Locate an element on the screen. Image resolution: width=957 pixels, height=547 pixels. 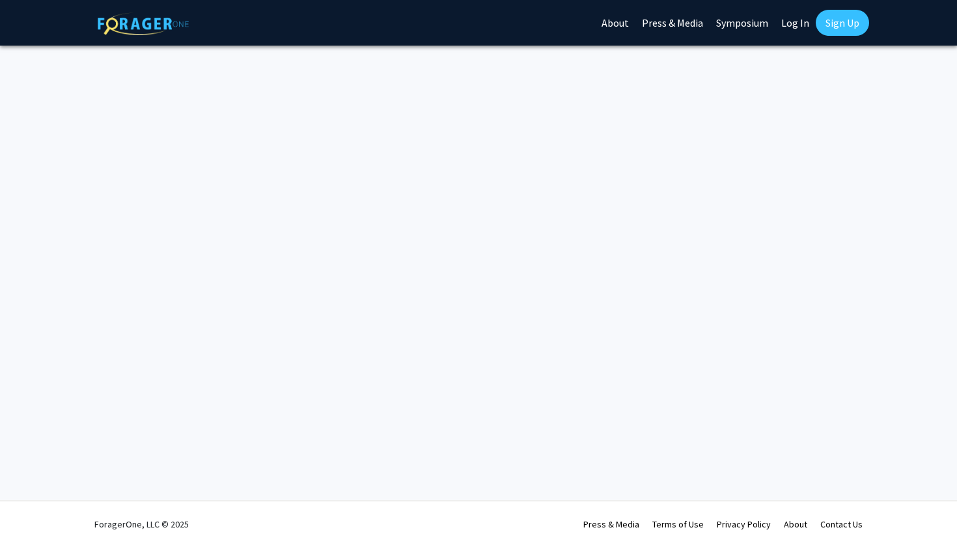
a: Contact Us is located at coordinates (841, 524).